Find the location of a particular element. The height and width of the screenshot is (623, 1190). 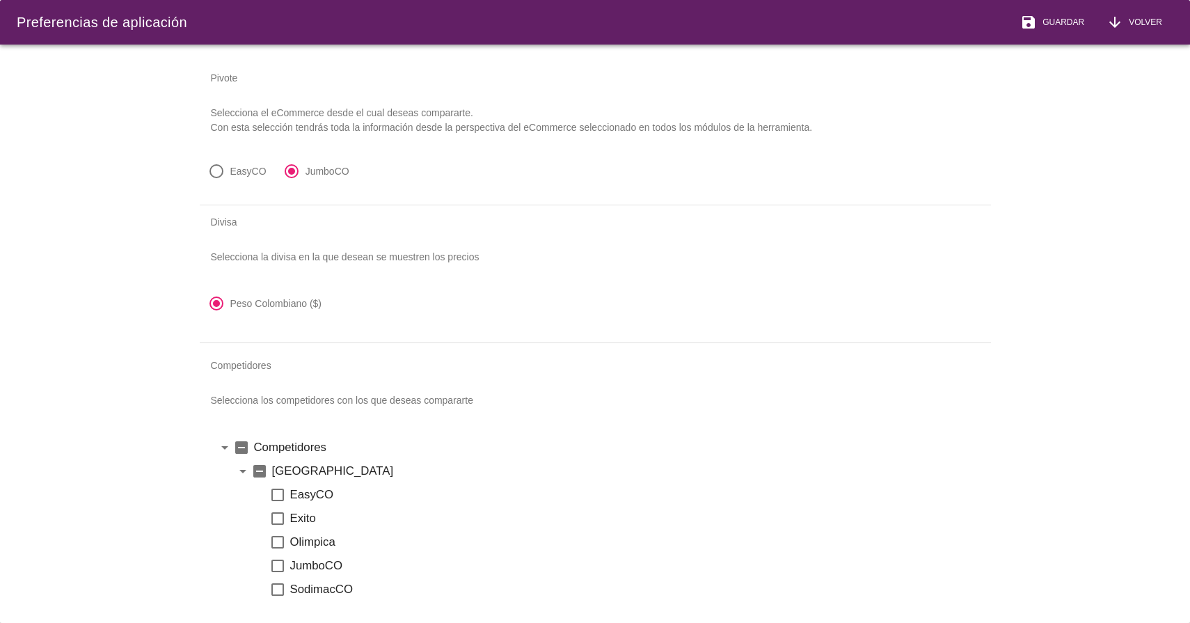

div: Preferencias de aplicación is located at coordinates (102, 22).